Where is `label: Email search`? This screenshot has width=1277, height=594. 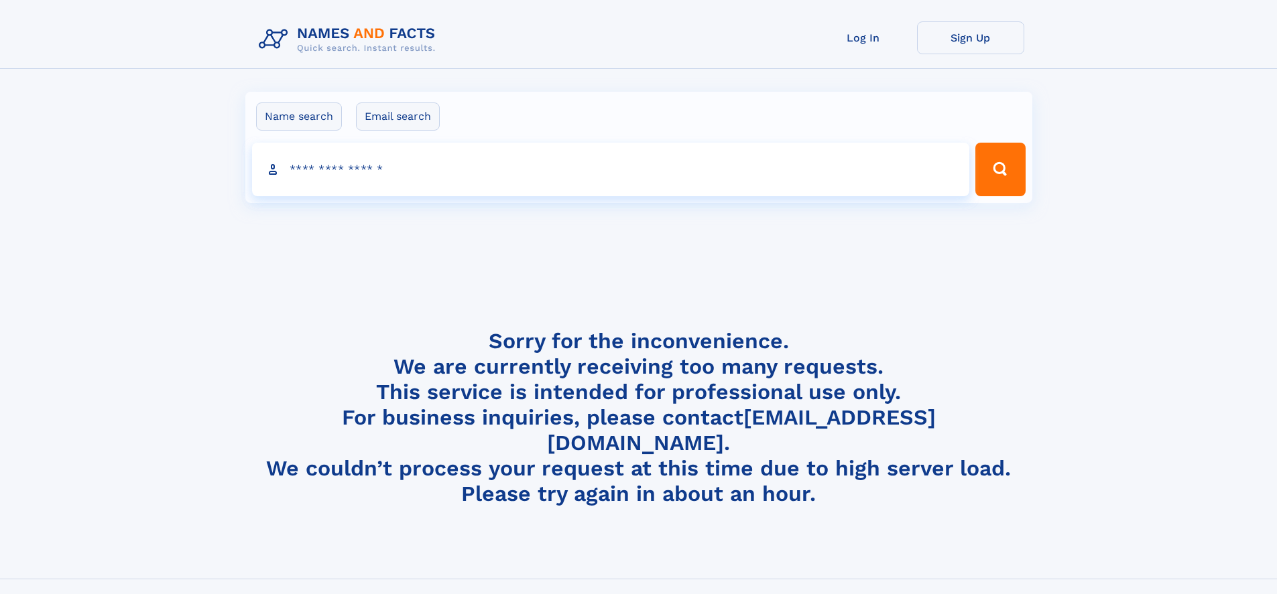
label: Email search is located at coordinates (397, 117).